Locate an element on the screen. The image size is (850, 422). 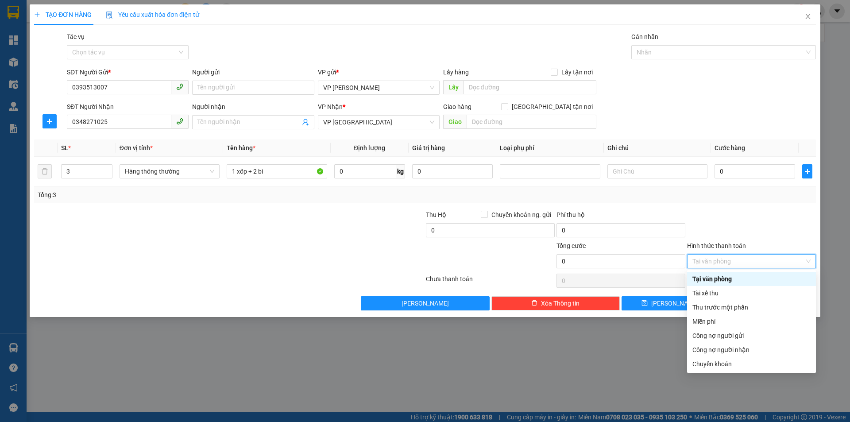
label: Gán nhãn is located at coordinates (645, 37).